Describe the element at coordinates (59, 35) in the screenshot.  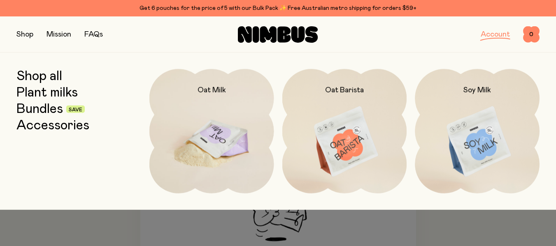
I see `a: Mission` at that location.